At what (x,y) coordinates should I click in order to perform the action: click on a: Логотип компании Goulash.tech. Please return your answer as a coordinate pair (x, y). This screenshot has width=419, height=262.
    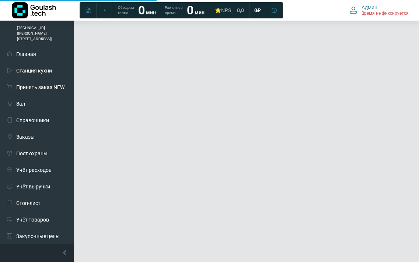
    Looking at the image, I should click on (34, 10).